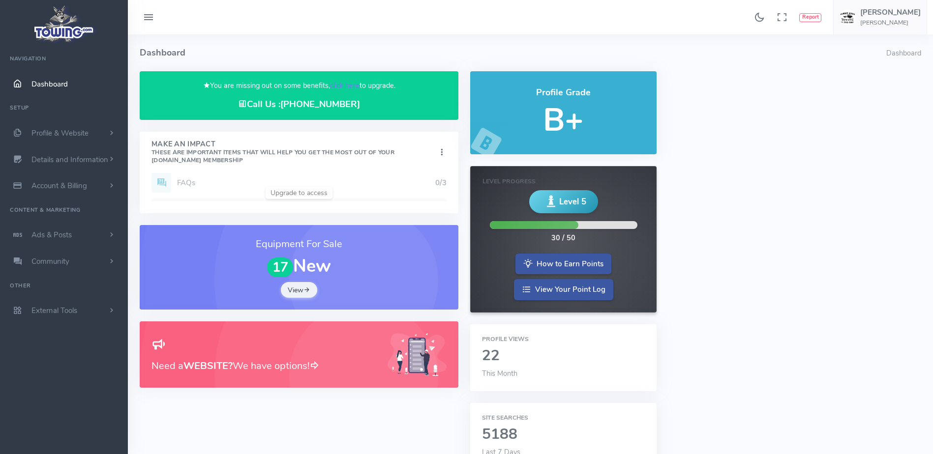 The width and height of the screenshot is (933, 454). Describe the element at coordinates (563, 290) in the screenshot. I see `a: View Your Point Log` at that location.